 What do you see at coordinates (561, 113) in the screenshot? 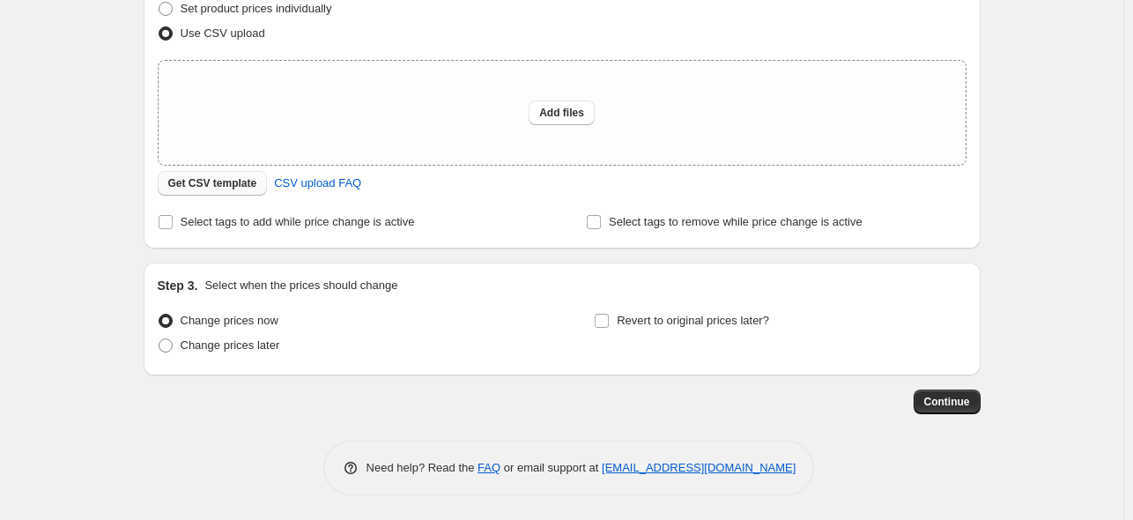
I see `span: Add files` at bounding box center [561, 113].